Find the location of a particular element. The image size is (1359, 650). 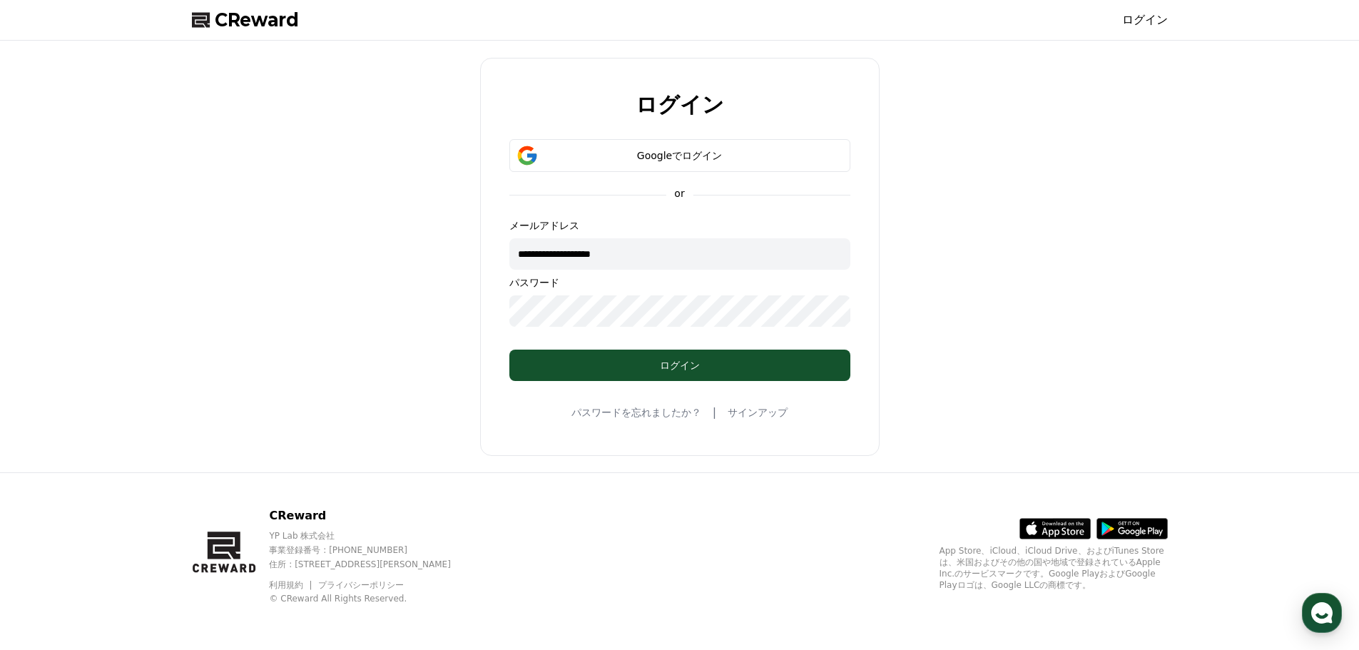

p: メールアドレス is located at coordinates (680, 225).